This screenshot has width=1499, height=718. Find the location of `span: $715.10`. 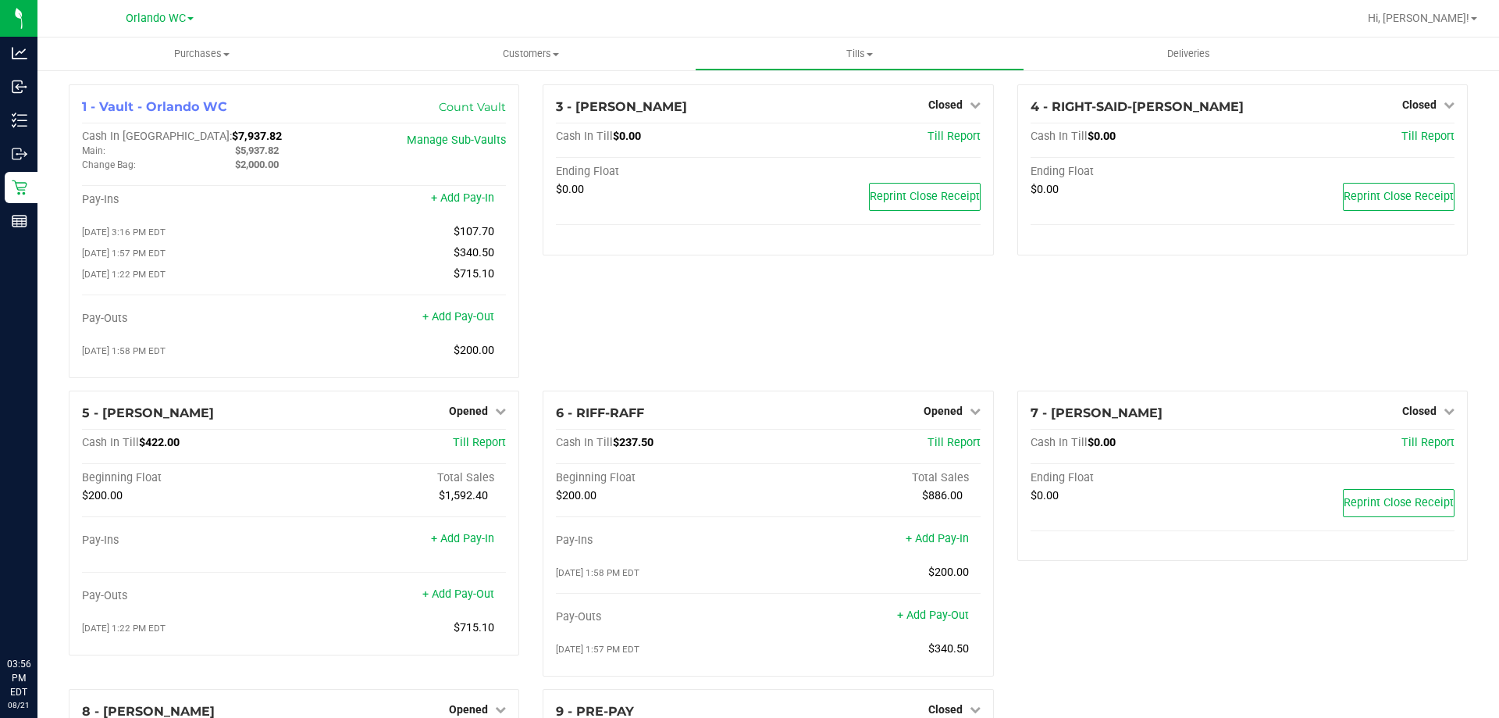

span: $715.10 is located at coordinates (474, 627).